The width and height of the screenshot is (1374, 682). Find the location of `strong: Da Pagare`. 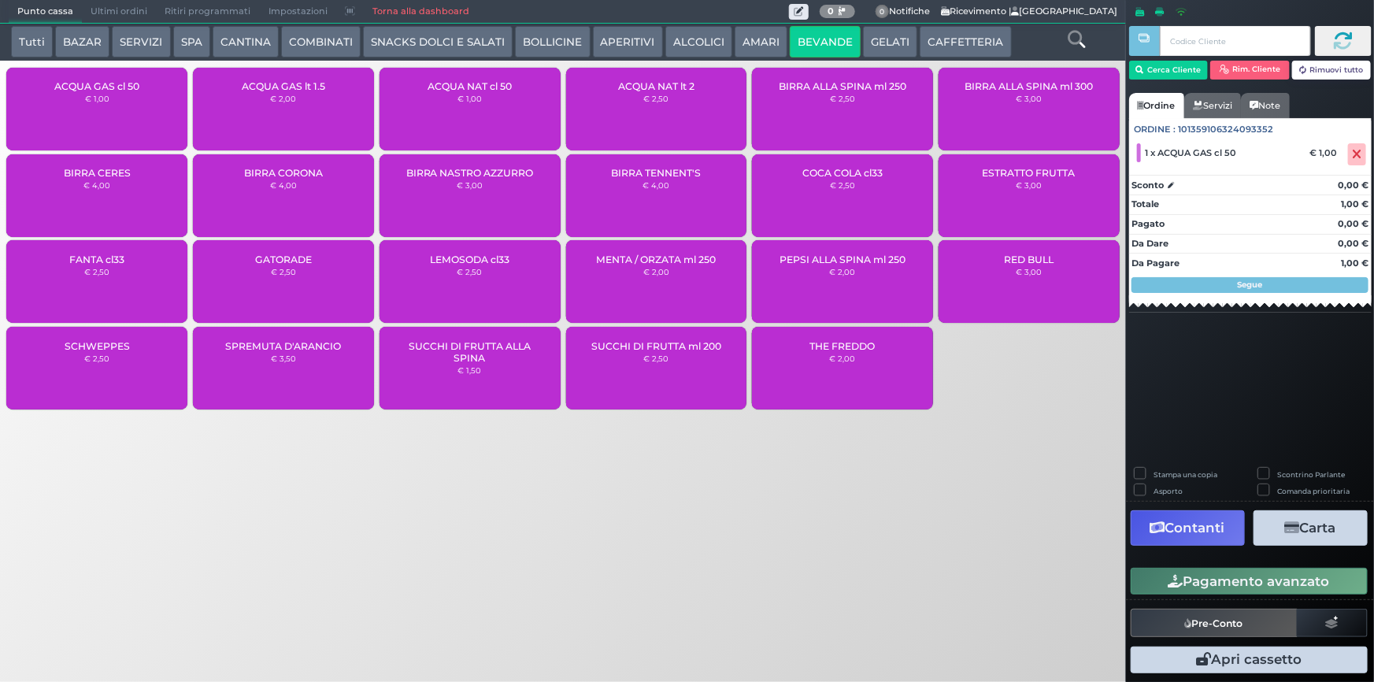

strong: Da Pagare is located at coordinates (1155, 263).